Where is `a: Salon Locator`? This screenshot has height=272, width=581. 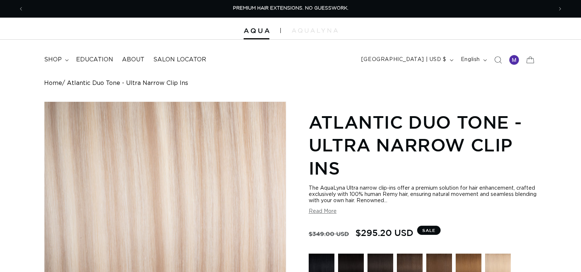
a: Salon Locator is located at coordinates (180, 60).